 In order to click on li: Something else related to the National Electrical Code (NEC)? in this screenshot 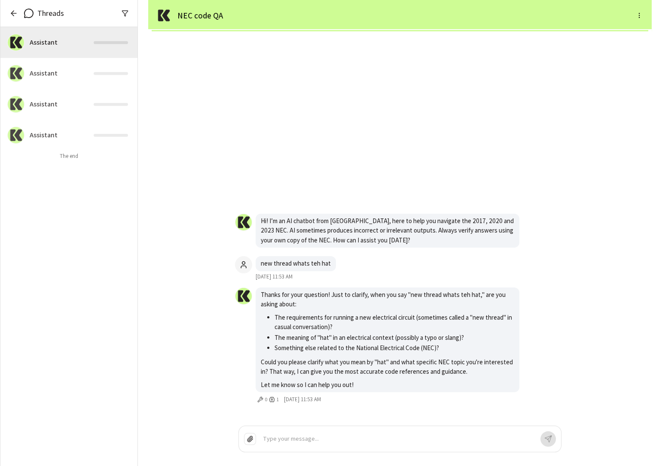, I will do `click(394, 349)`.